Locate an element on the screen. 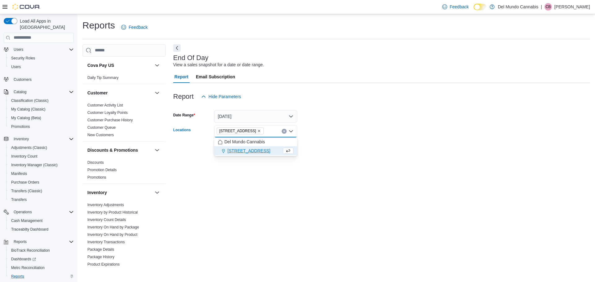  a: Users is located at coordinates (16, 67).